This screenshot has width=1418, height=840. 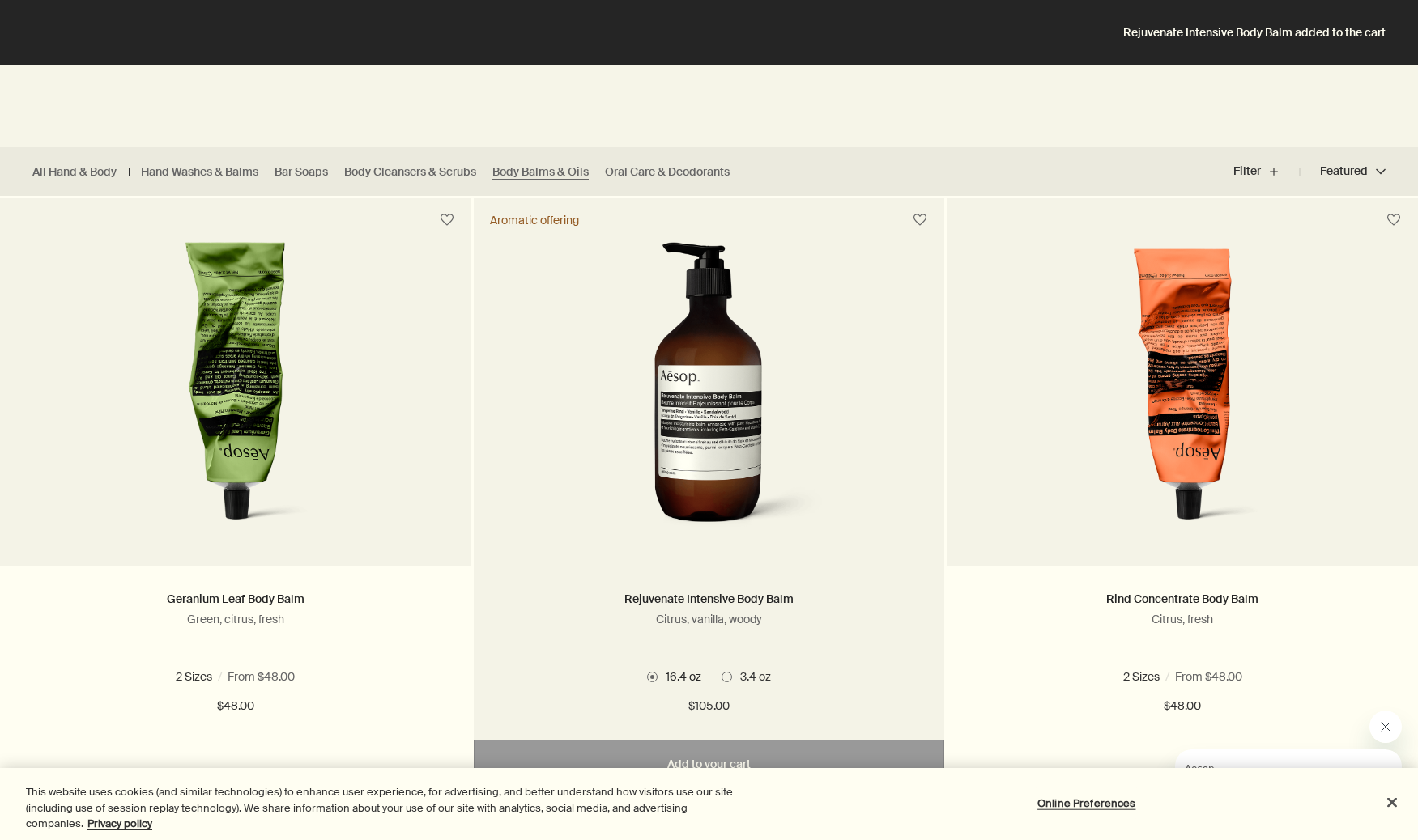 What do you see at coordinates (1342, 171) in the screenshot?
I see `button: Featured` at bounding box center [1342, 171].